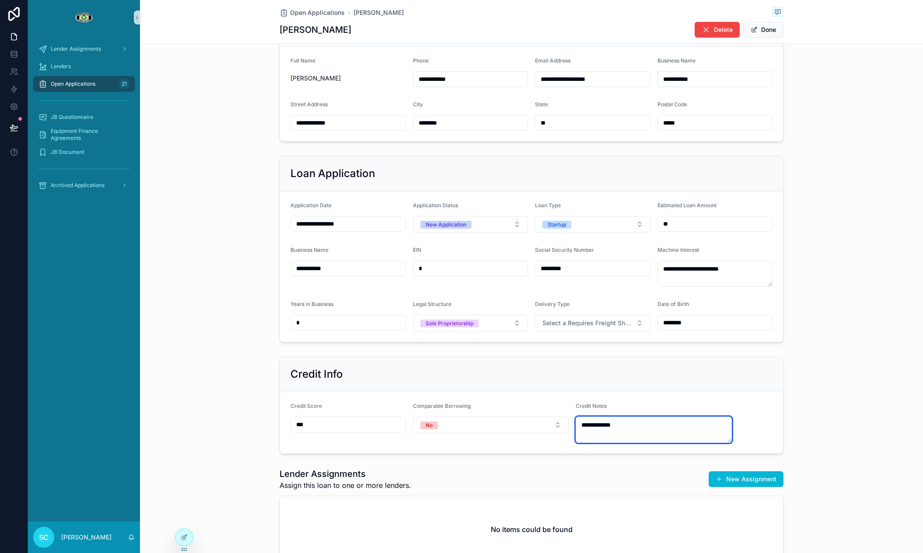 Image resolution: width=923 pixels, height=553 pixels. I want to click on a: Lender Assignments, so click(84, 49).